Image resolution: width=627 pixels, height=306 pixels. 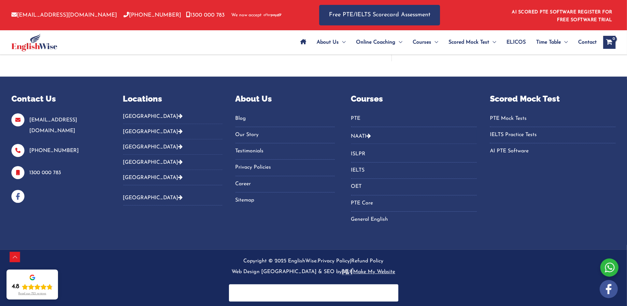 What do you see at coordinates (59, 99) in the screenshot?
I see `p: Contact Us` at bounding box center [59, 99].